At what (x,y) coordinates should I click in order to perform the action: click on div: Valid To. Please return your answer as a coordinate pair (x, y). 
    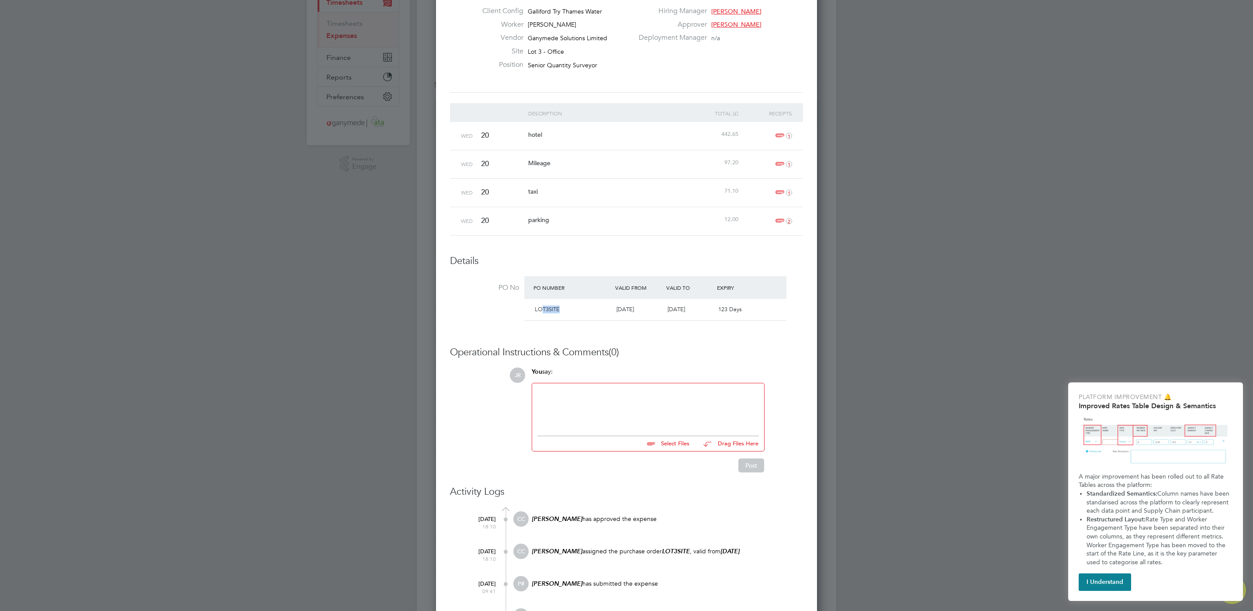
    Looking at the image, I should click on (689, 287).